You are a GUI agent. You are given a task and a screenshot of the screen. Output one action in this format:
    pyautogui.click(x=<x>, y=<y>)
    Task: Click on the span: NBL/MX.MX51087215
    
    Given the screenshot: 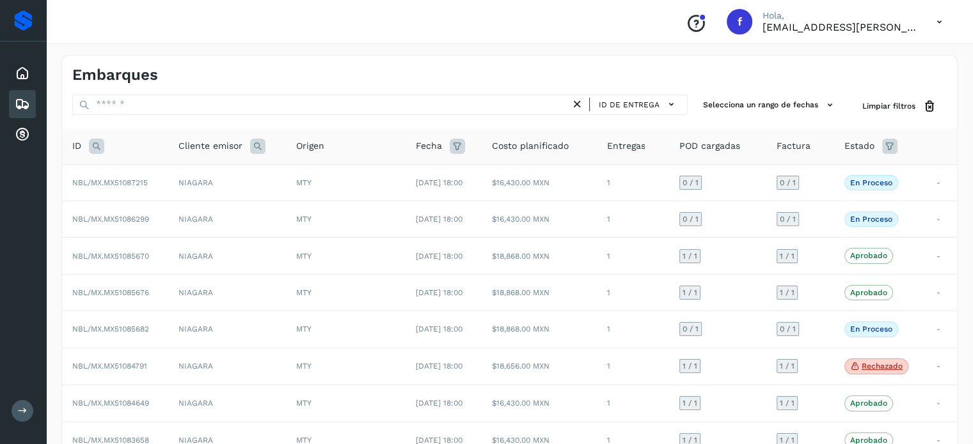 What is the action you would take?
    pyautogui.click(x=110, y=183)
    